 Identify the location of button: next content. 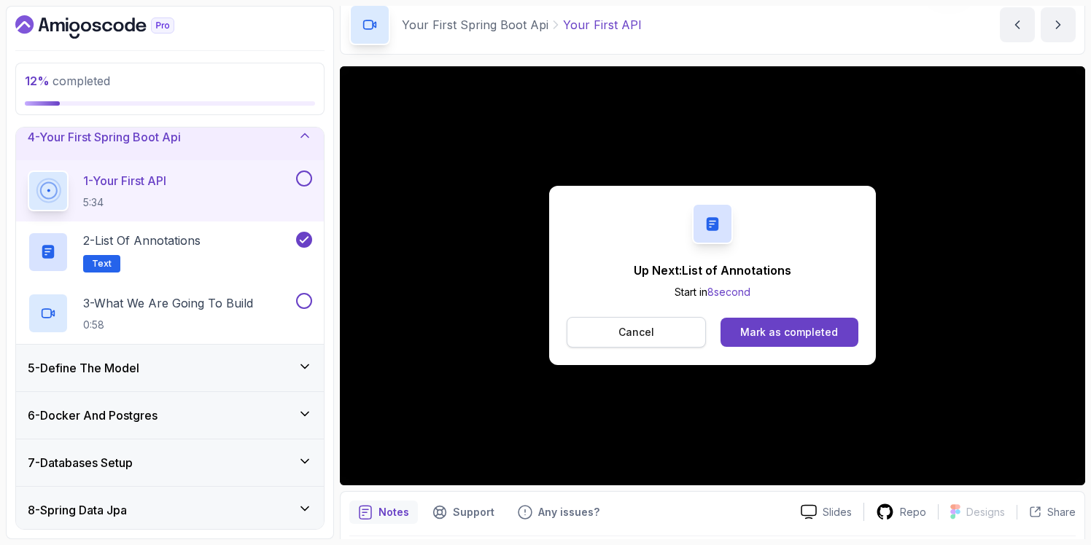
(1058, 25).